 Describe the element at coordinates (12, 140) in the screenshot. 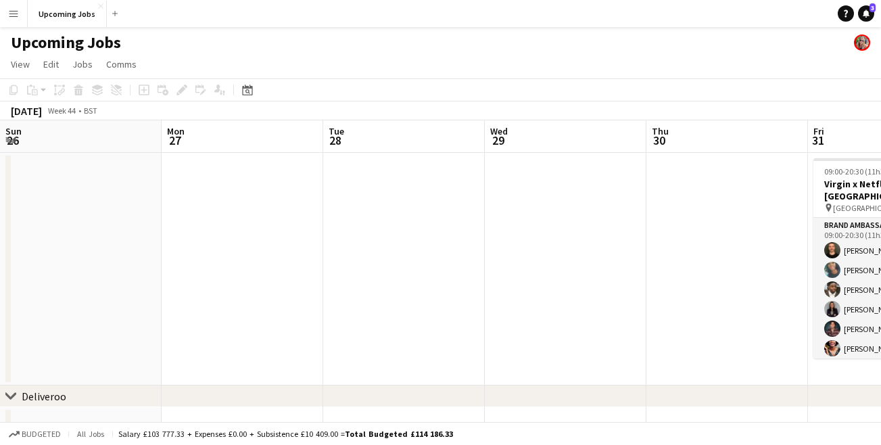

I see `span: 26` at that location.